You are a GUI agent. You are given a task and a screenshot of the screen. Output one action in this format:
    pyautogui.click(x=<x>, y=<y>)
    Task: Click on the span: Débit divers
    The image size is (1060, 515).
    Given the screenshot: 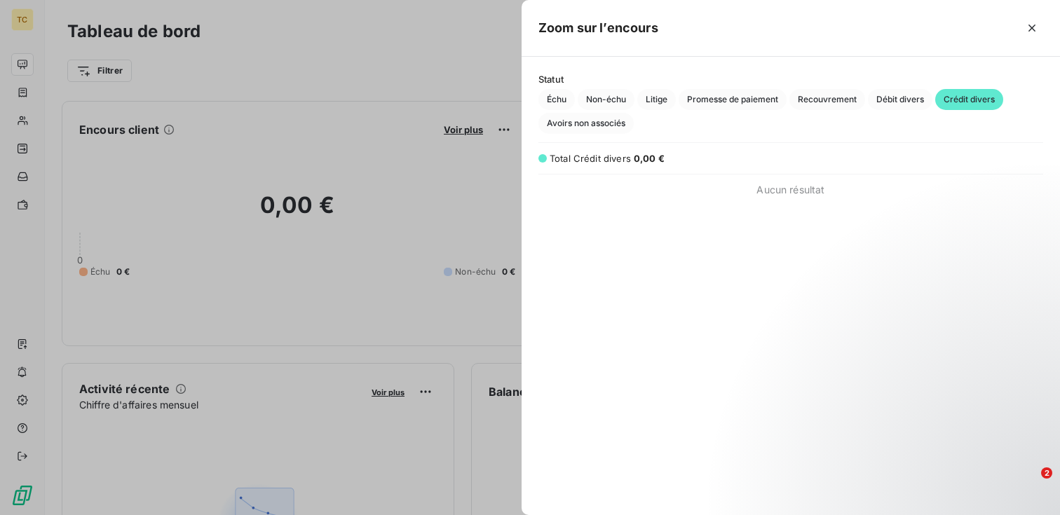 What is the action you would take?
    pyautogui.click(x=900, y=100)
    